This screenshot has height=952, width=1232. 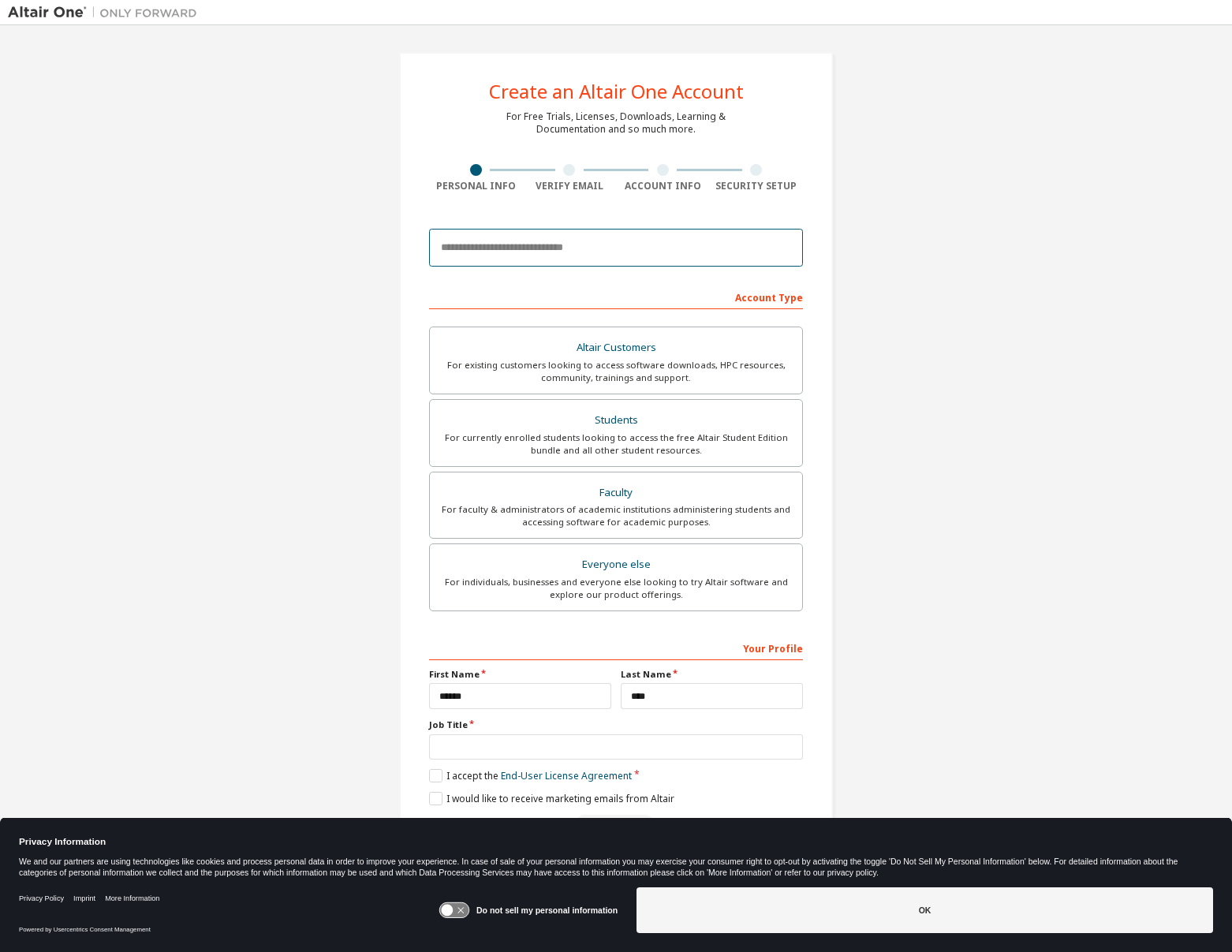 I want to click on div: Account Type, so click(x=616, y=297).